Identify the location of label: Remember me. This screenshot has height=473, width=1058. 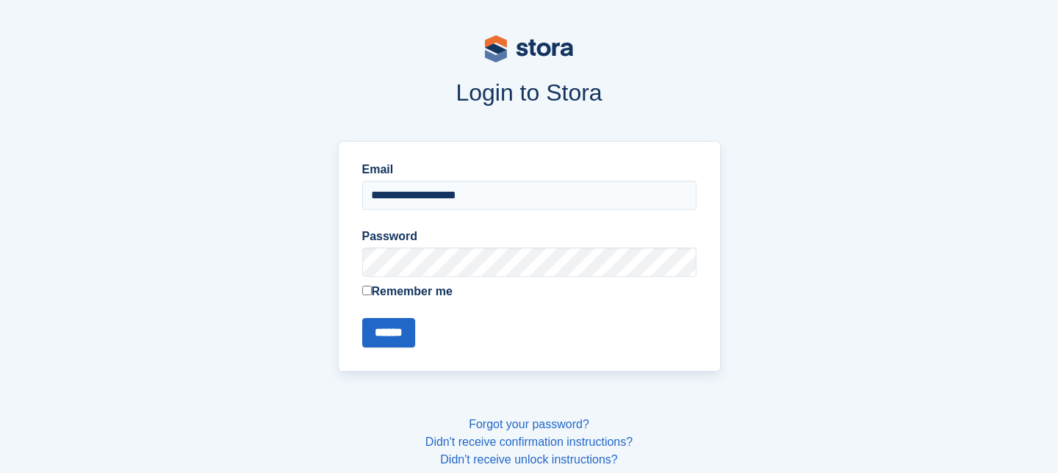
(529, 292).